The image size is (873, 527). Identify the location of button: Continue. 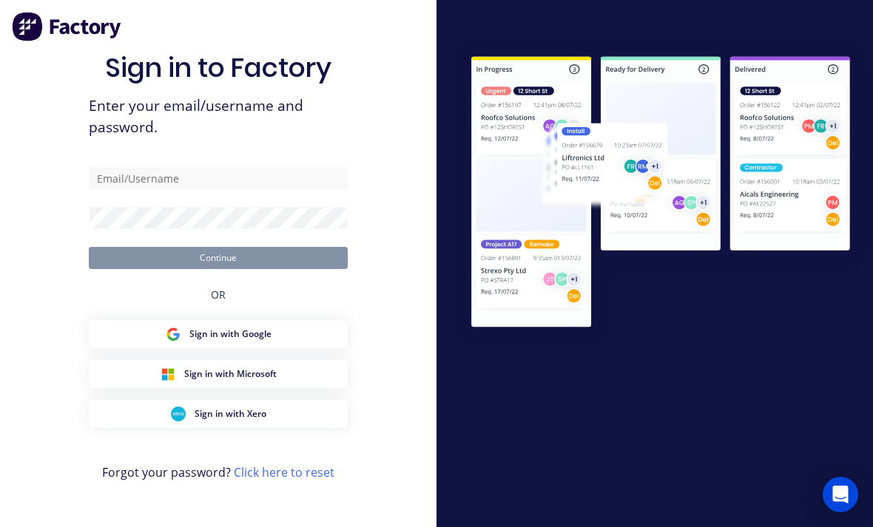
(218, 258).